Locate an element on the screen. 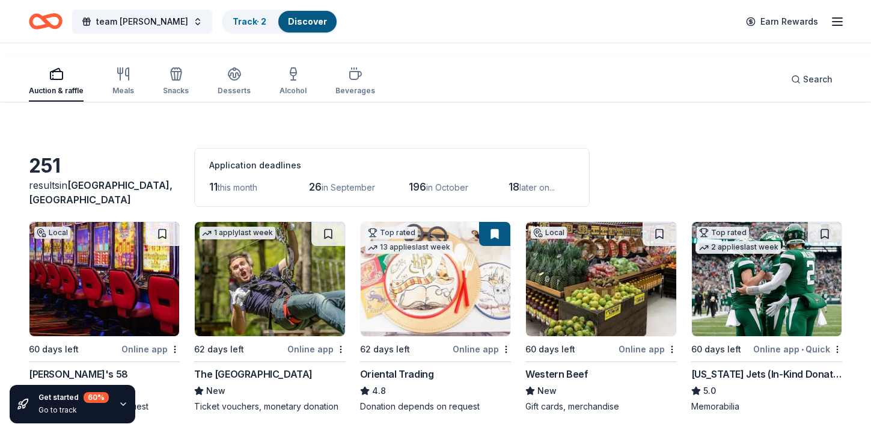 The height and width of the screenshot is (433, 871). img: Image for Oriental Trading is located at coordinates (435, 279).